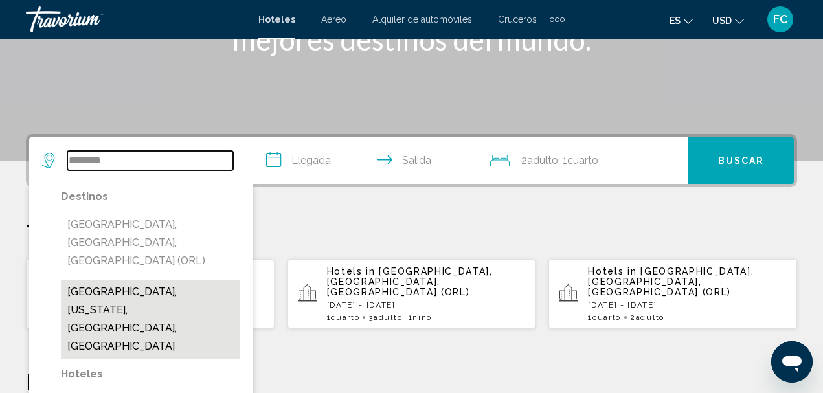 The image size is (823, 393). I want to click on span: Hoteles, so click(276, 19).